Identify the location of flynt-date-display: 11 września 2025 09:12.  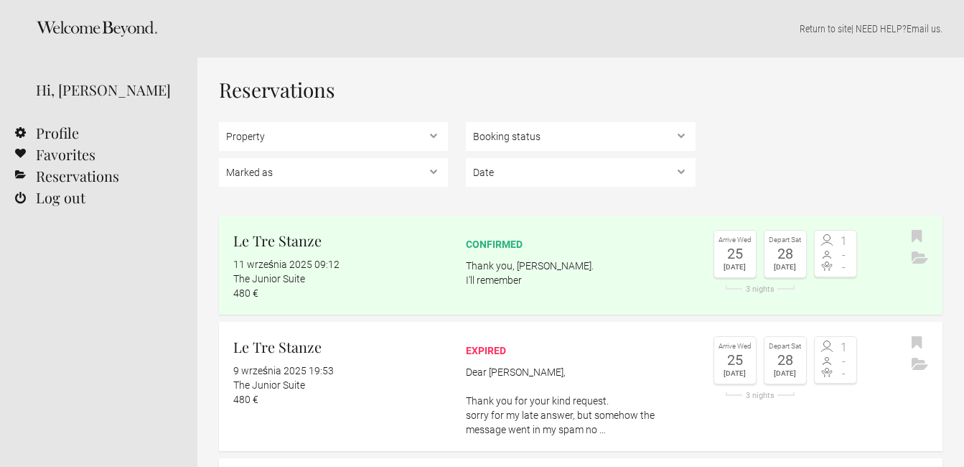
(287, 264).